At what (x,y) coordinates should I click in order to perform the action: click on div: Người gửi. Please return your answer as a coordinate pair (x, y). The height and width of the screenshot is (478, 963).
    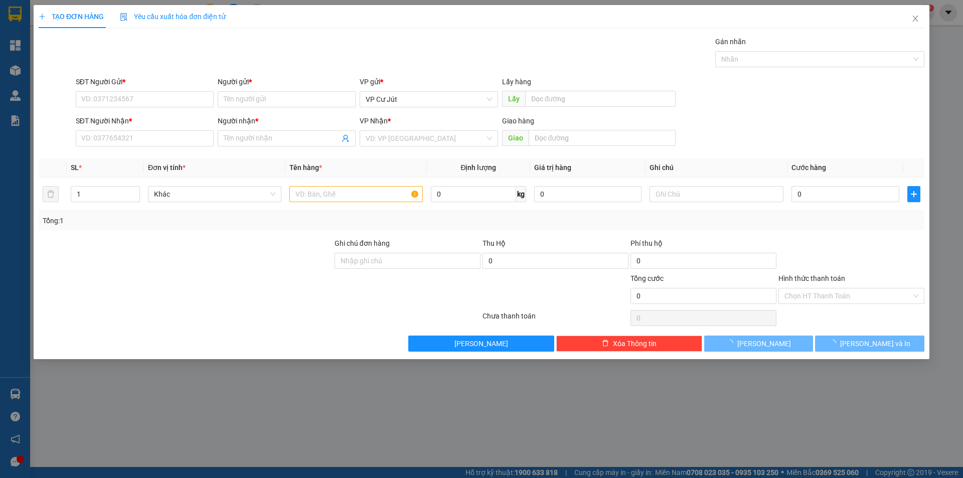
    Looking at the image, I should click on (286, 82).